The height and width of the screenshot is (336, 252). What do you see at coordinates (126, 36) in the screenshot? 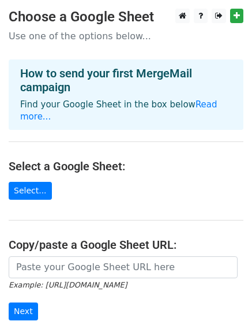
I see `p: Use one of the options below...` at bounding box center [126, 36].